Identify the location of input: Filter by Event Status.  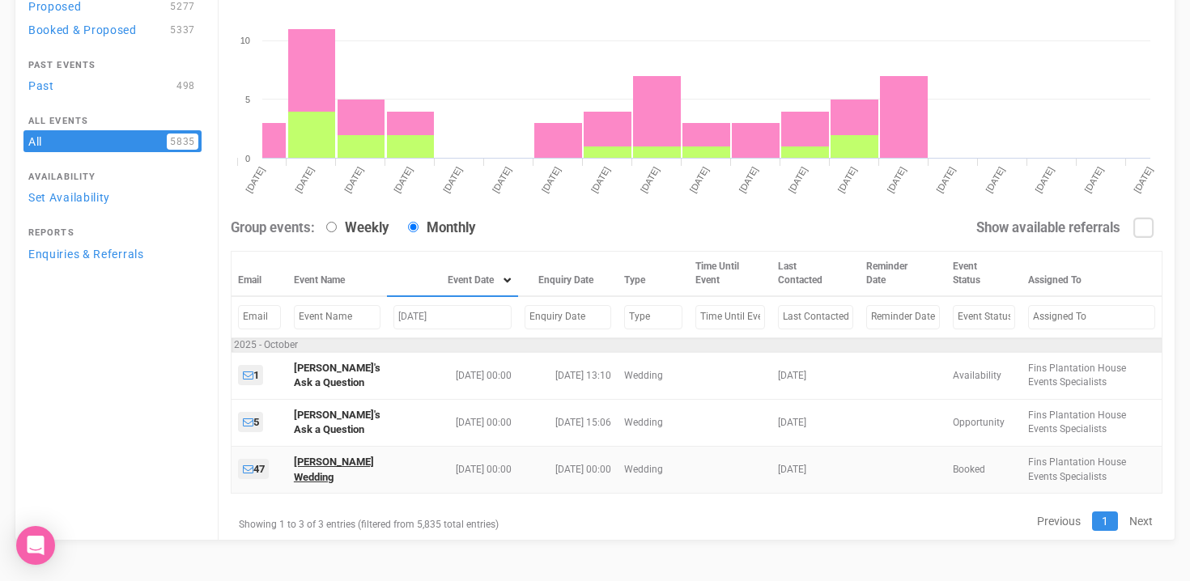
(984, 317).